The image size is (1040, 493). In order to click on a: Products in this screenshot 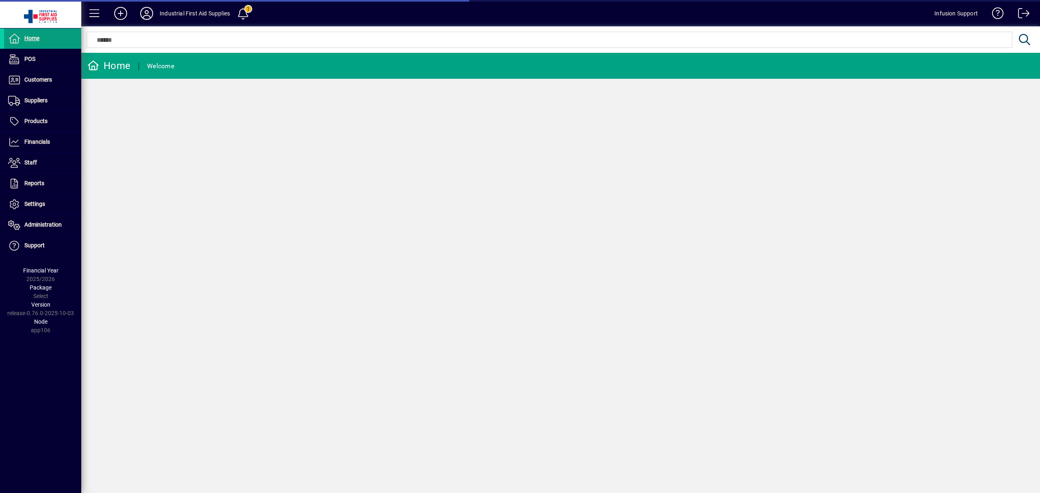, I will do `click(43, 122)`.